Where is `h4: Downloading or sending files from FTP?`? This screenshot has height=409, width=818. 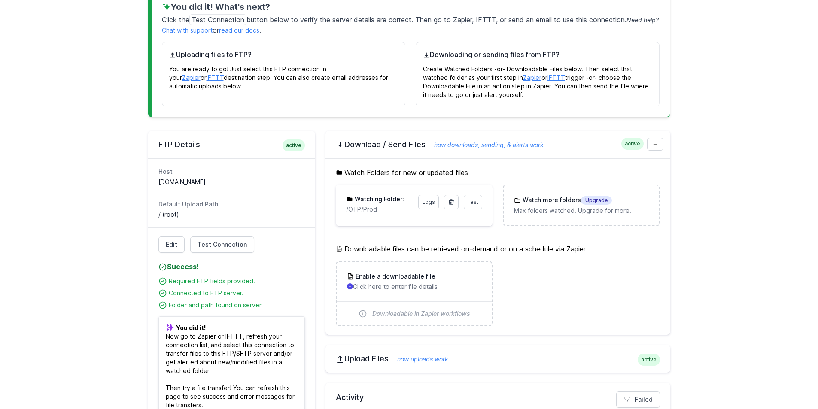 h4: Downloading or sending files from FTP? is located at coordinates (537, 55).